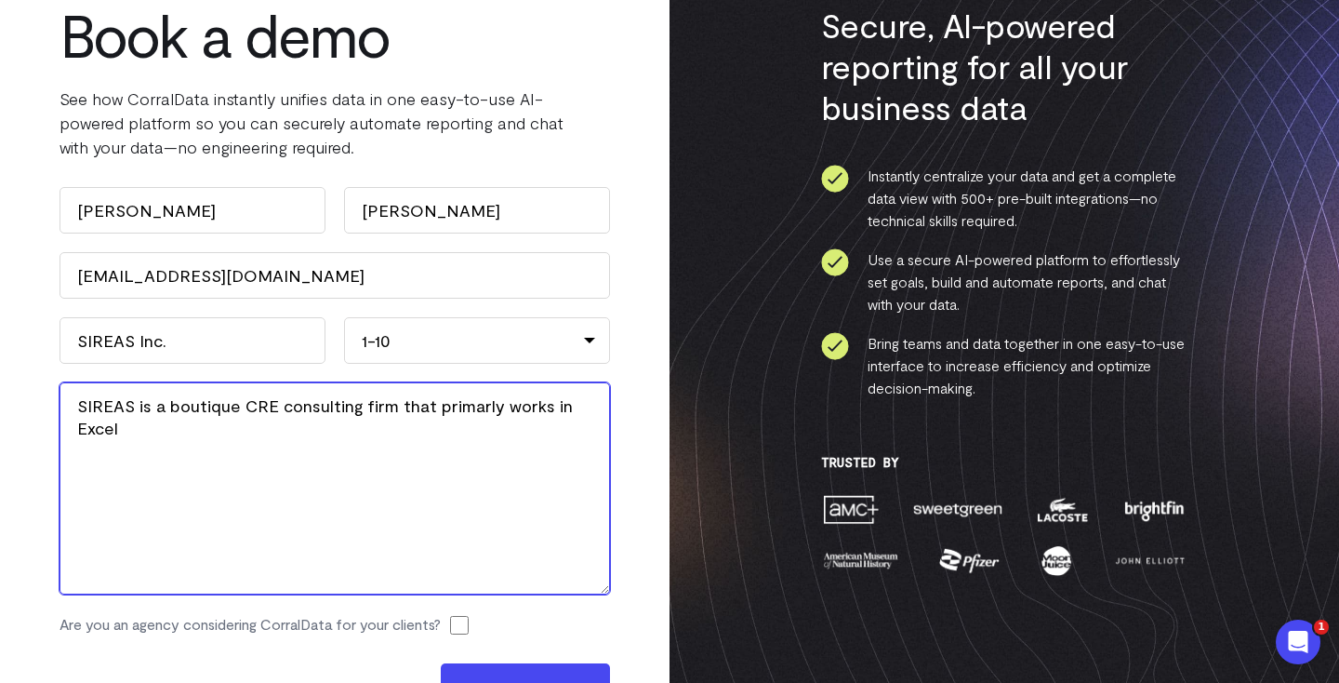 The height and width of the screenshot is (683, 1339). What do you see at coordinates (193, 210) in the screenshot?
I see `input: First name` at bounding box center [193, 210].